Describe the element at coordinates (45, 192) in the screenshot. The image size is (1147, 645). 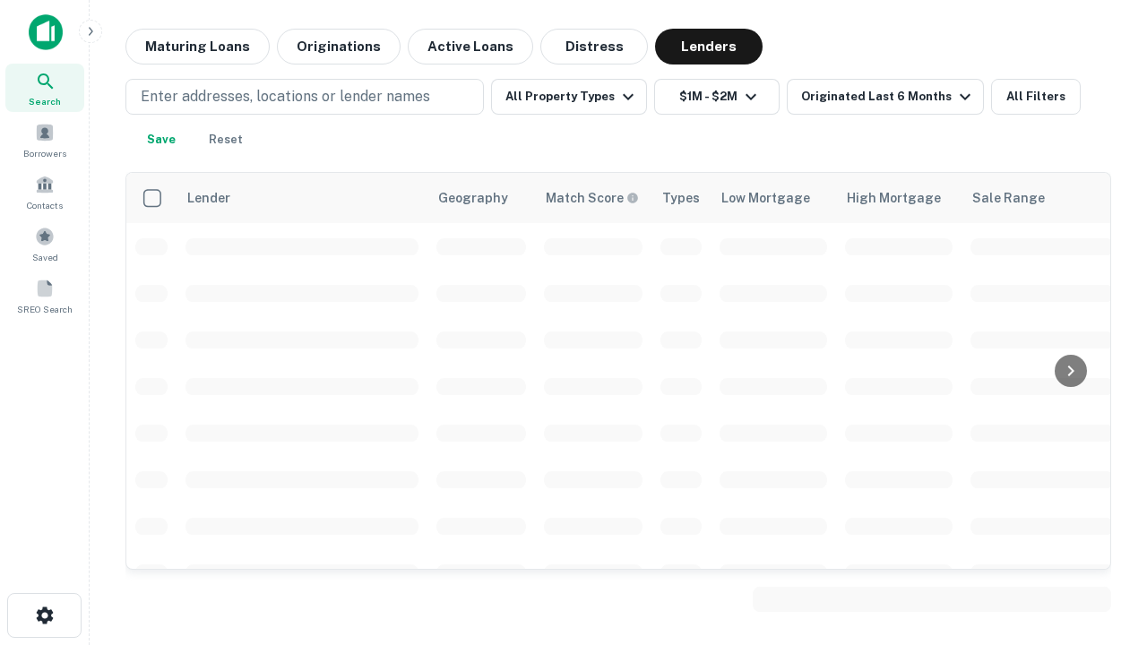
I see `a: Contacts` at that location.